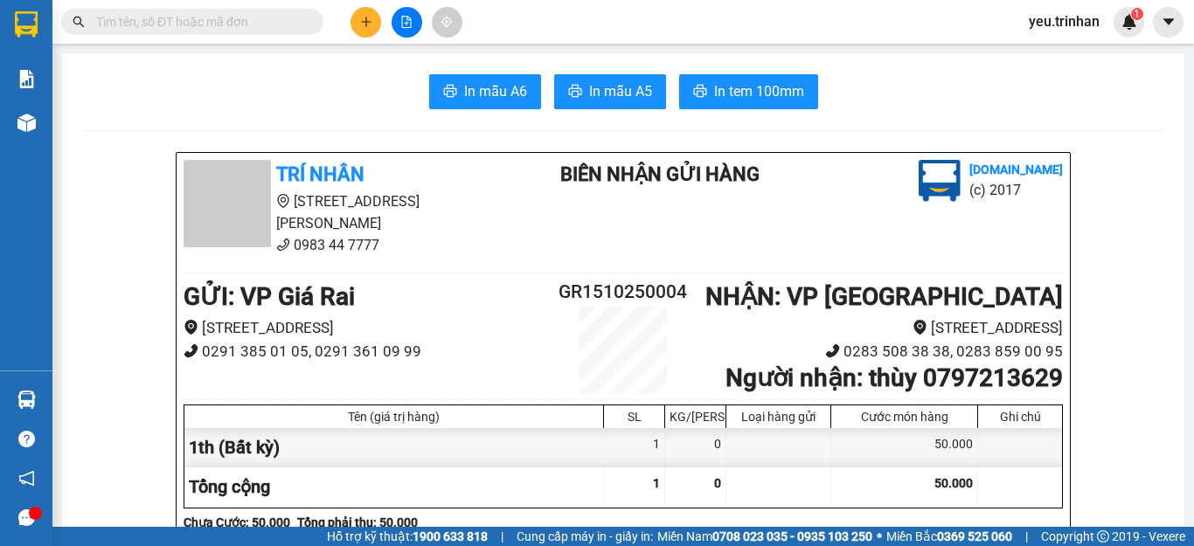  I want to click on b: GỬI : VP Giá Rai, so click(269, 296).